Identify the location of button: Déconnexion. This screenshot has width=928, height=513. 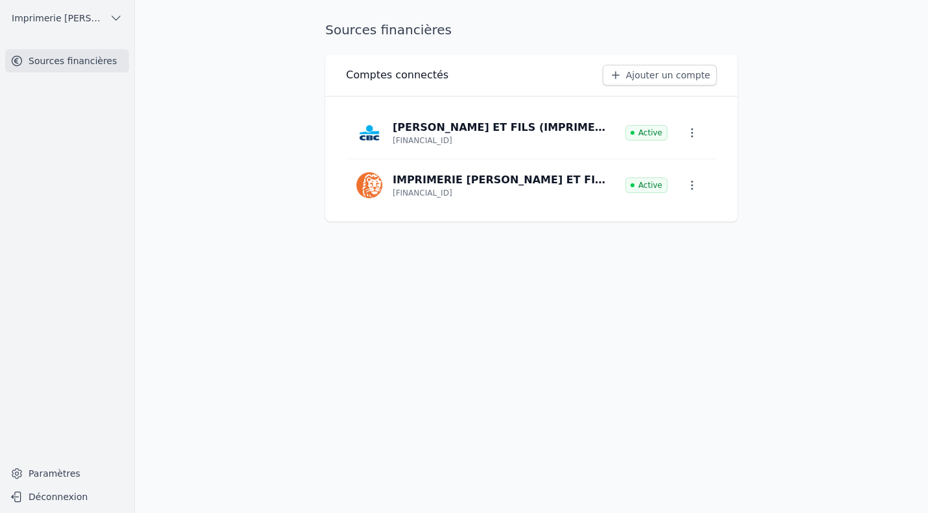
(67, 497).